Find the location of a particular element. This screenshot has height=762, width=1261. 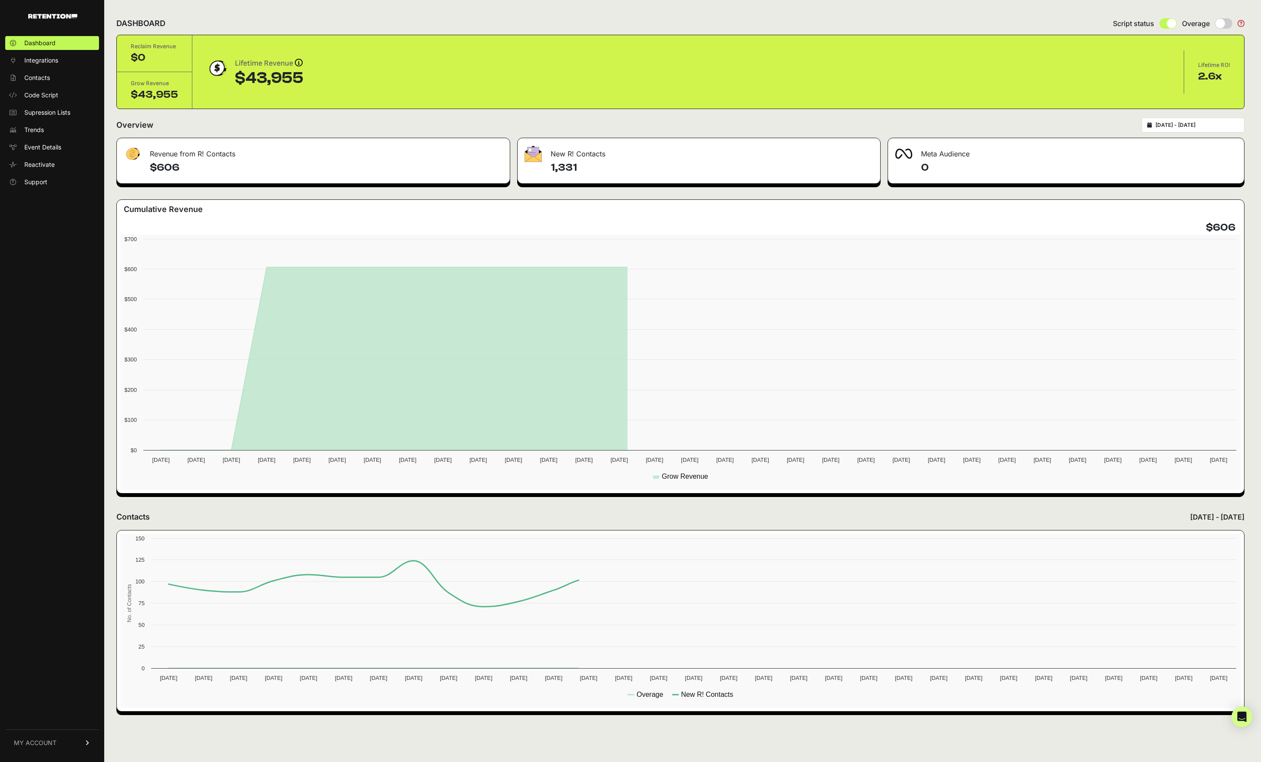

text: $0 is located at coordinates (134, 450).